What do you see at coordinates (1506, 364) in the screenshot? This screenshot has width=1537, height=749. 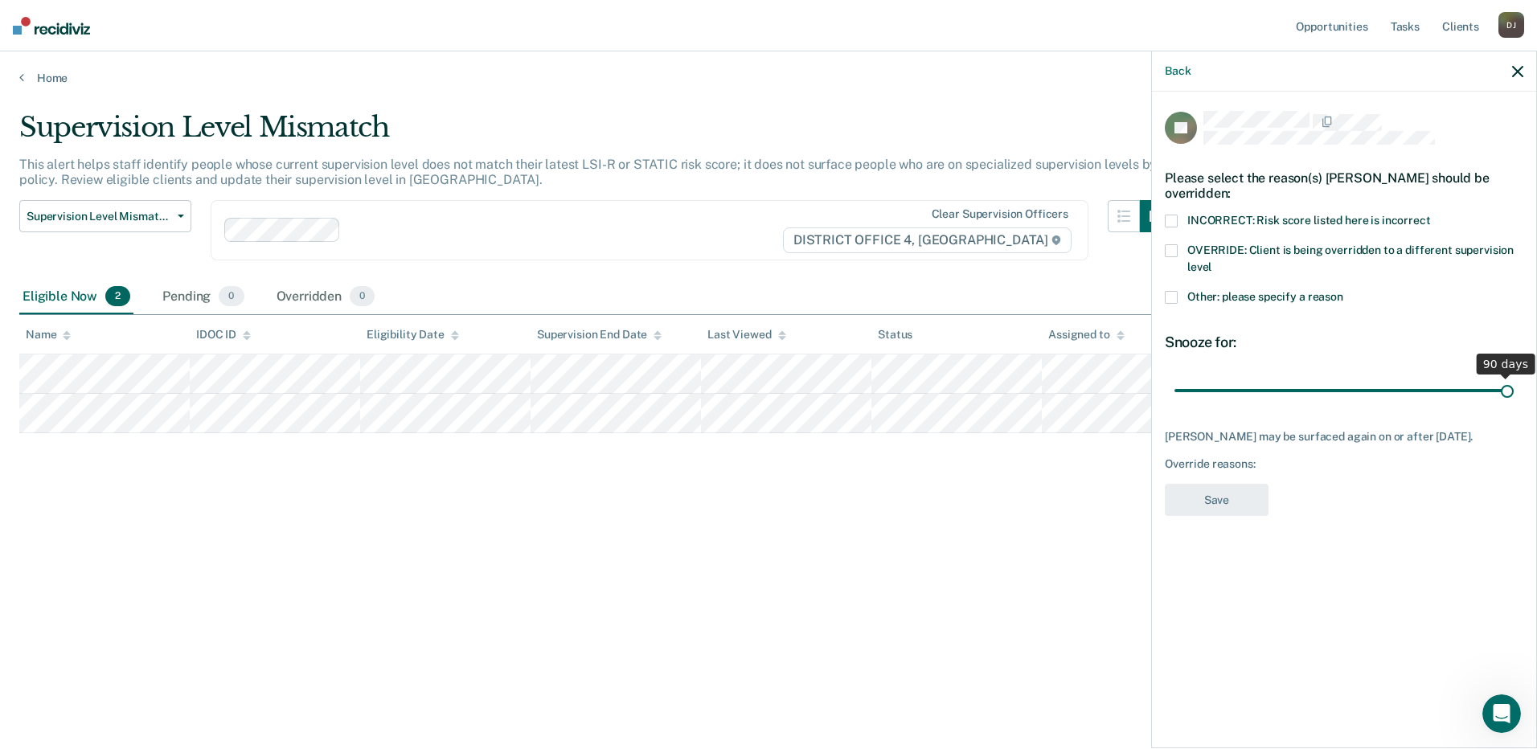 I see `div: 90 days` at bounding box center [1506, 364].